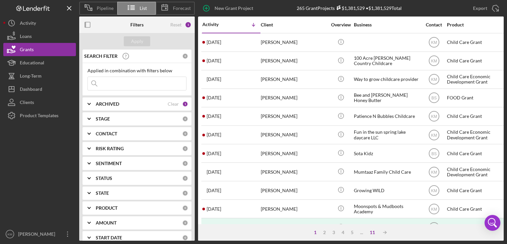 The width and height of the screenshot is (507, 244). Describe the element at coordinates (214, 153) in the screenshot. I see `time: 2025-09-17 19:54` at that location.